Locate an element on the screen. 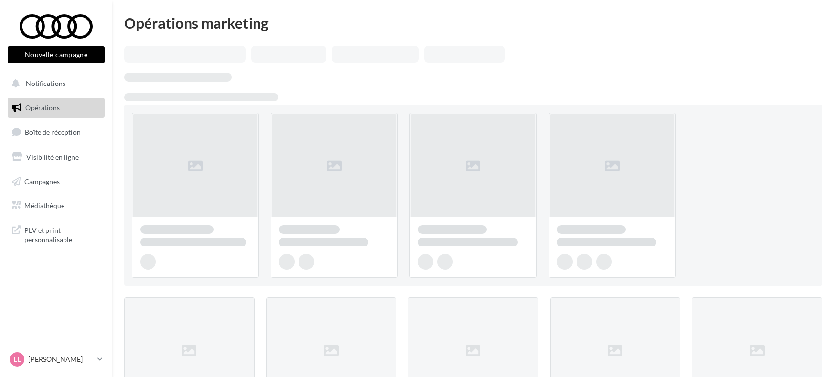 The image size is (834, 377). a: Médiathèque is located at coordinates (56, 206).